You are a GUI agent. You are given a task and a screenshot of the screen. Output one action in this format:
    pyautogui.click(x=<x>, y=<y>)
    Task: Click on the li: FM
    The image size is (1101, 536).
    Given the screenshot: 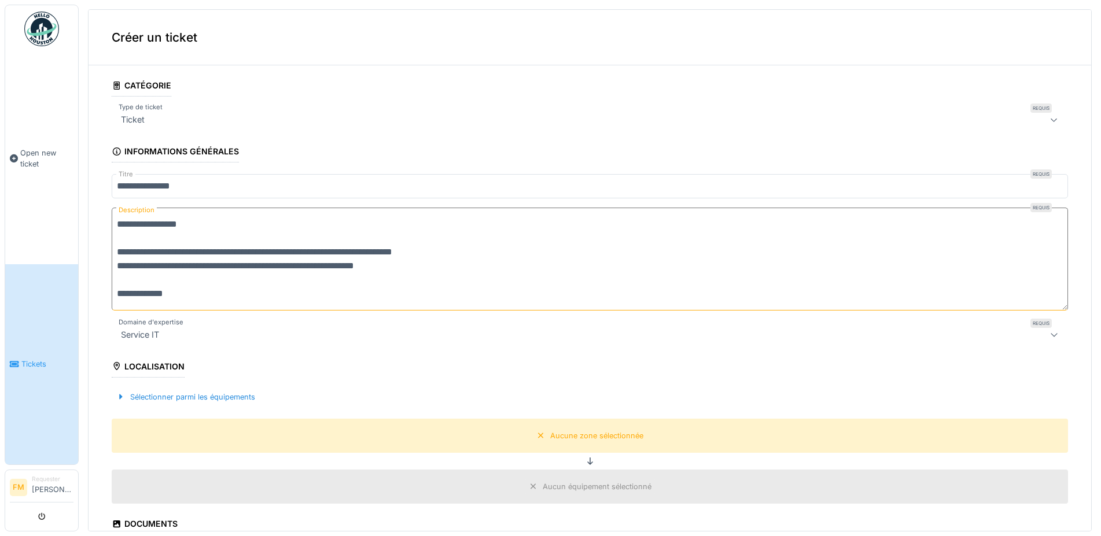 What is the action you would take?
    pyautogui.click(x=19, y=488)
    